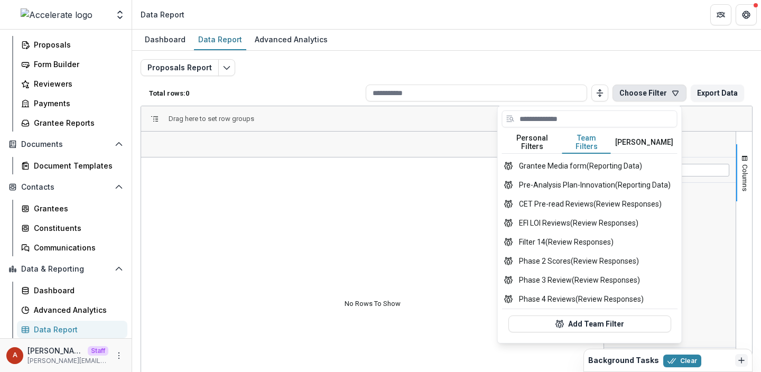  Describe the element at coordinates (76, 247) in the screenshot. I see `div: Communications` at that location.